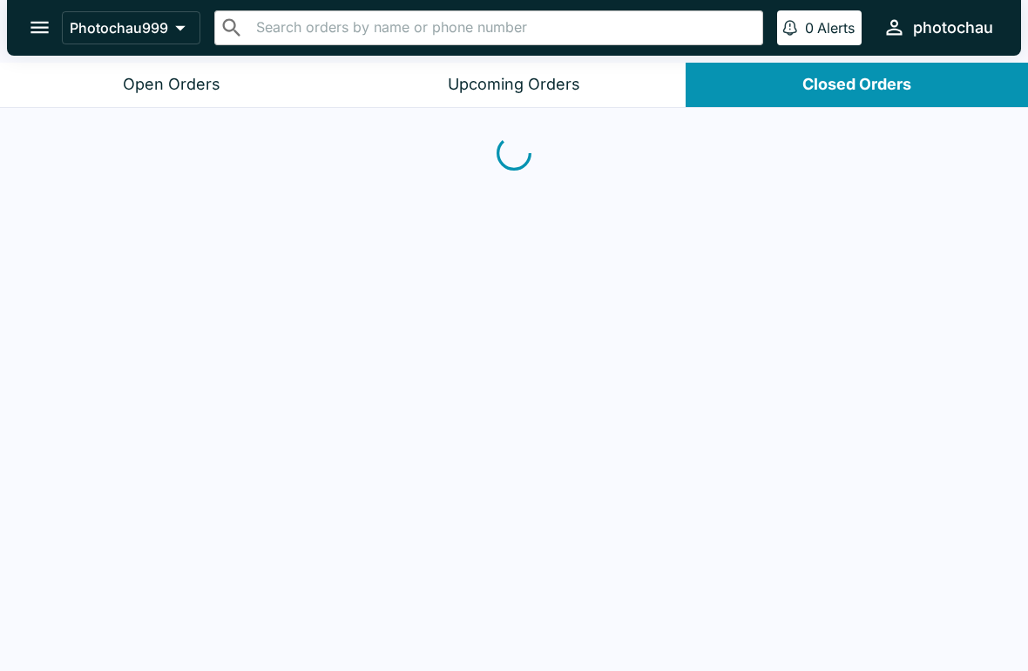 Image resolution: width=1028 pixels, height=671 pixels. What do you see at coordinates (835, 28) in the screenshot?
I see `p: Alerts` at bounding box center [835, 28].